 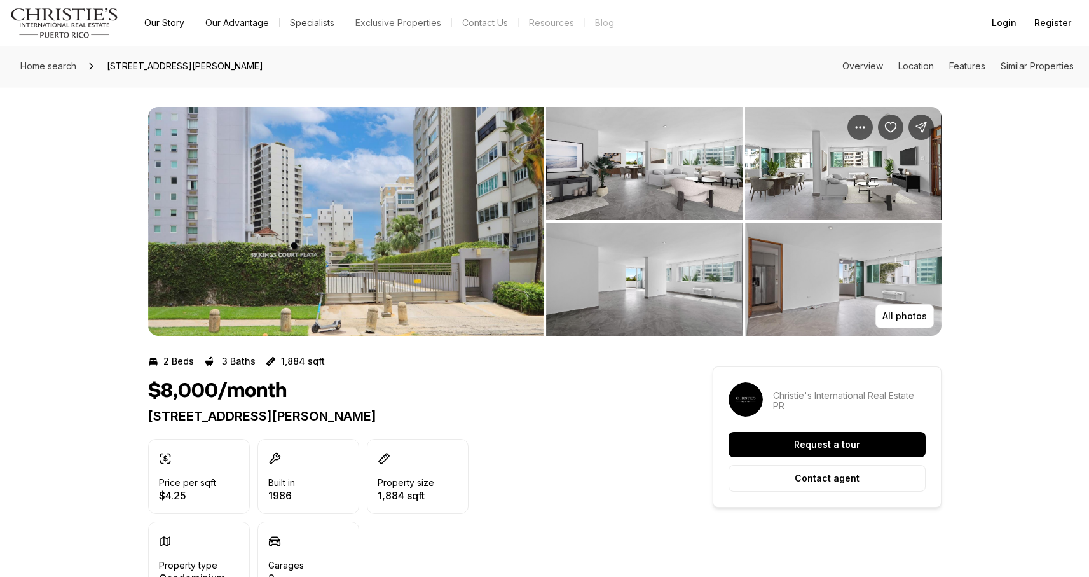 I want to click on a: Skip to: Features, so click(x=967, y=65).